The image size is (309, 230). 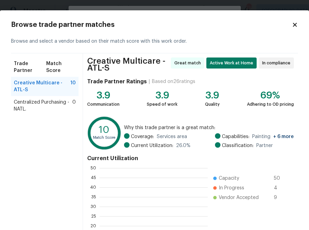 I want to click on span: Partner, so click(x=264, y=146).